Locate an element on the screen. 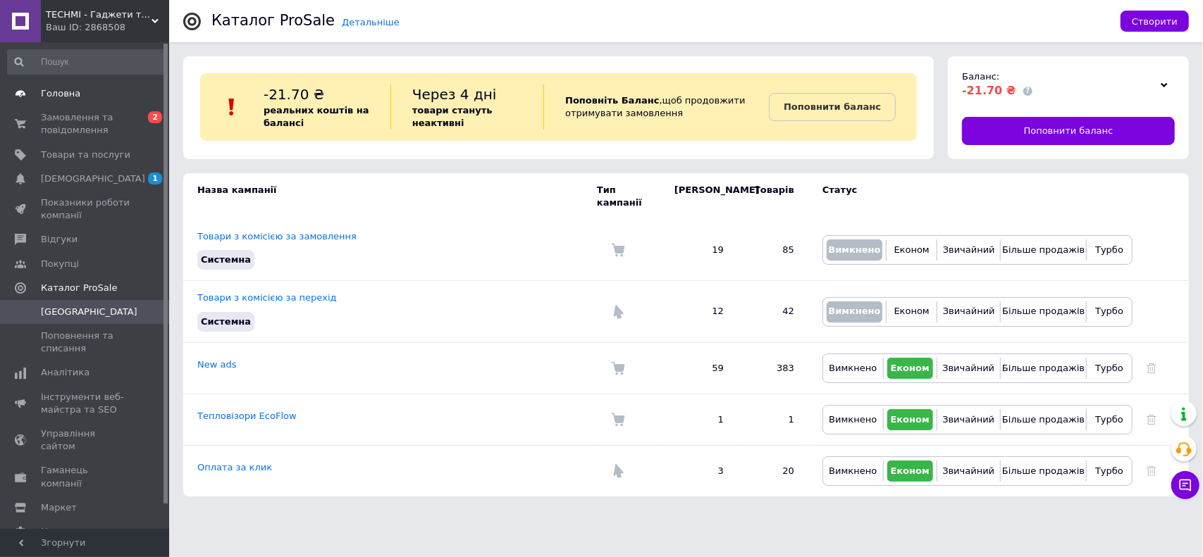 This screenshot has height=557, width=1203. span: Маркет is located at coordinates (58, 508).